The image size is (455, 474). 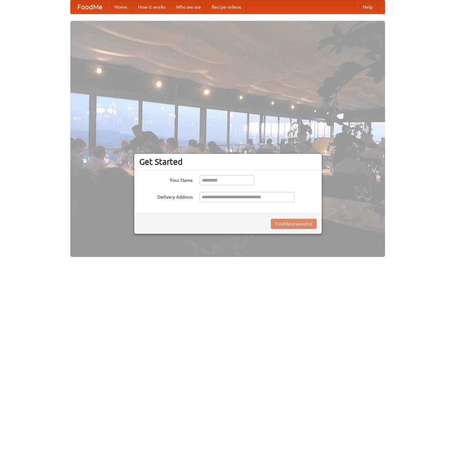 What do you see at coordinates (294, 224) in the screenshot?
I see `button: Find Restaurants!` at bounding box center [294, 224].